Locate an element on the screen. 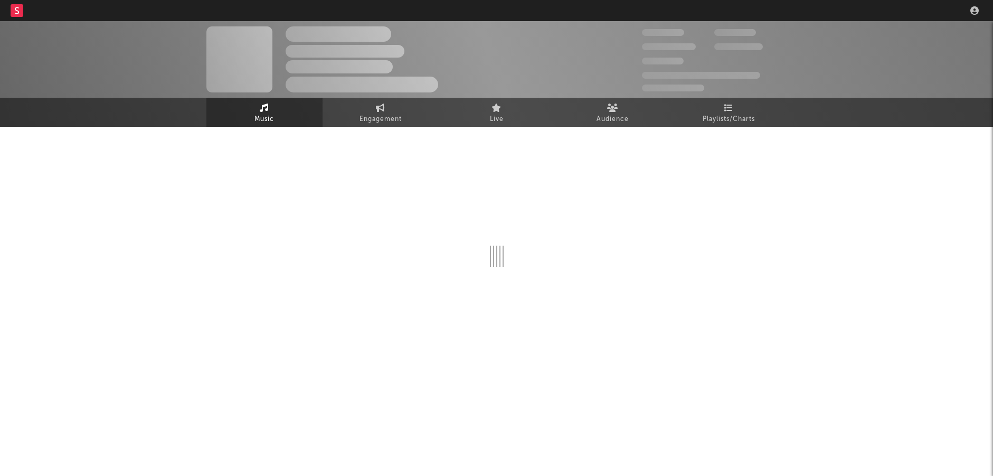 The width and height of the screenshot is (993, 476). span: 50.000.000 Monthly Listeners is located at coordinates (701, 75).